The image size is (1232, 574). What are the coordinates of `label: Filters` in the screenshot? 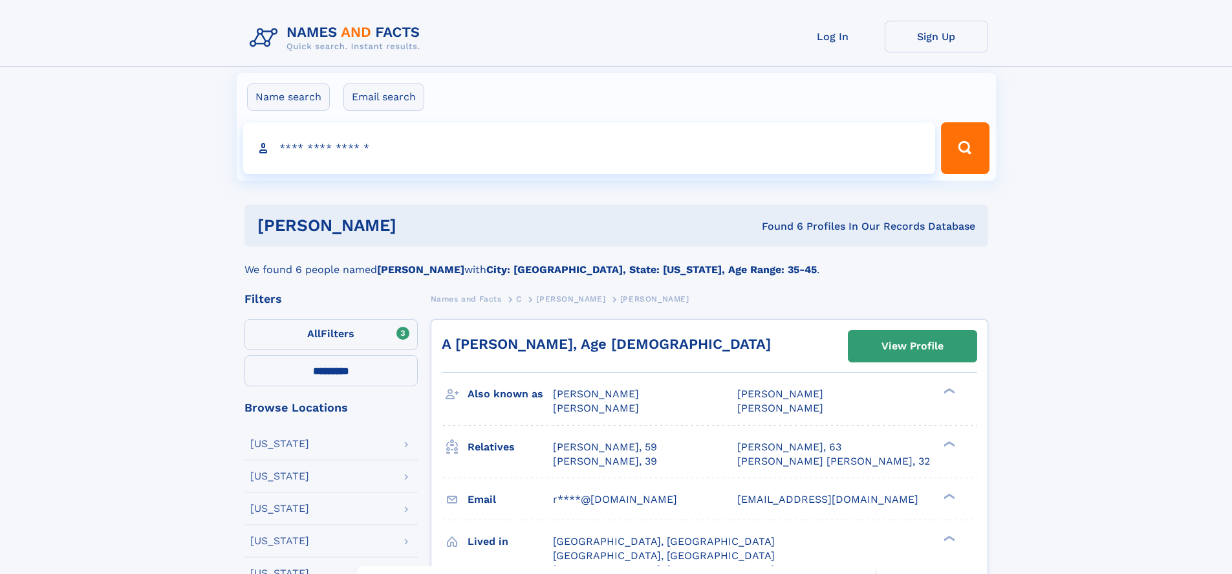 It's located at (331, 334).